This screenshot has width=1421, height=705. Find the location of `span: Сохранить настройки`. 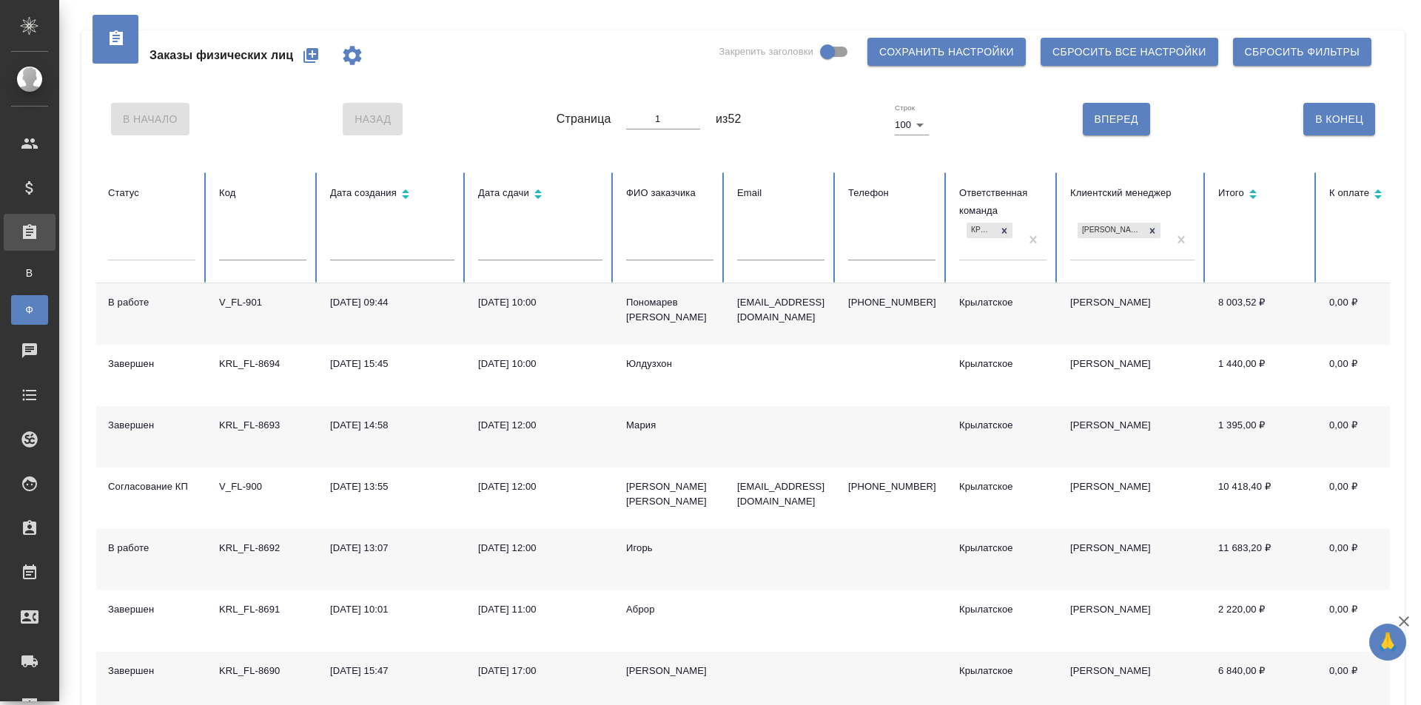

span: Сохранить настройки is located at coordinates (946, 52).